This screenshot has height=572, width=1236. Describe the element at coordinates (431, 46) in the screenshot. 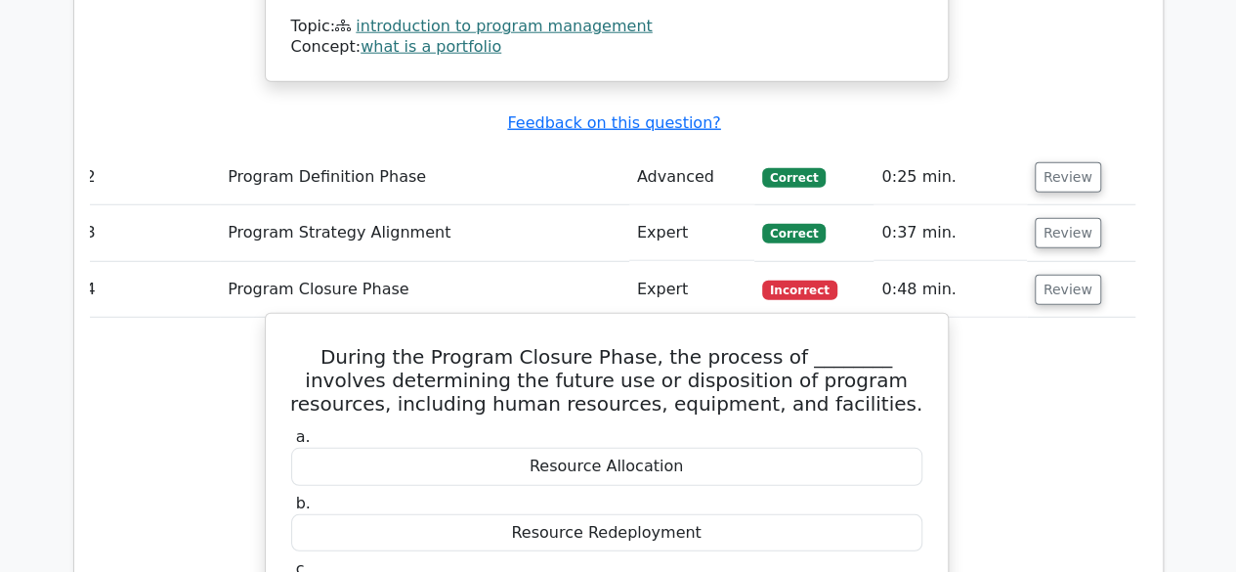

I see `a: what is a portfolio` at that location.